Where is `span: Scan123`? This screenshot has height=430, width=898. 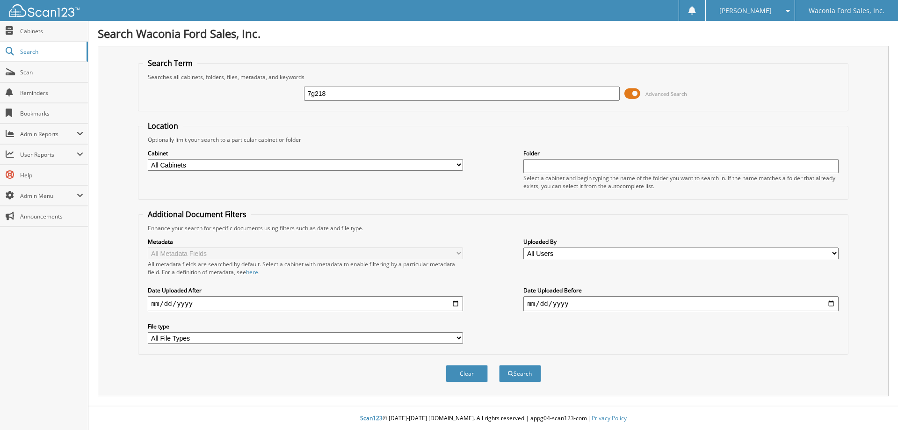
span: Scan123 is located at coordinates (371, 418).